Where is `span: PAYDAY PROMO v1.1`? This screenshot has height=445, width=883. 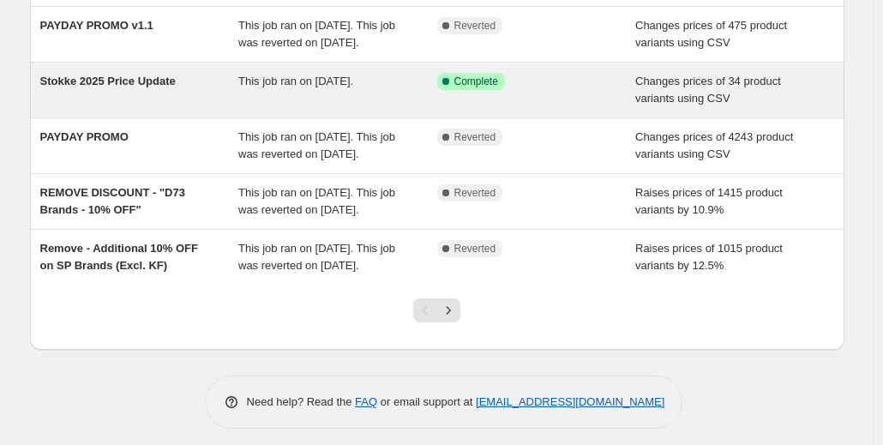 span: PAYDAY PROMO v1.1 is located at coordinates (97, 25).